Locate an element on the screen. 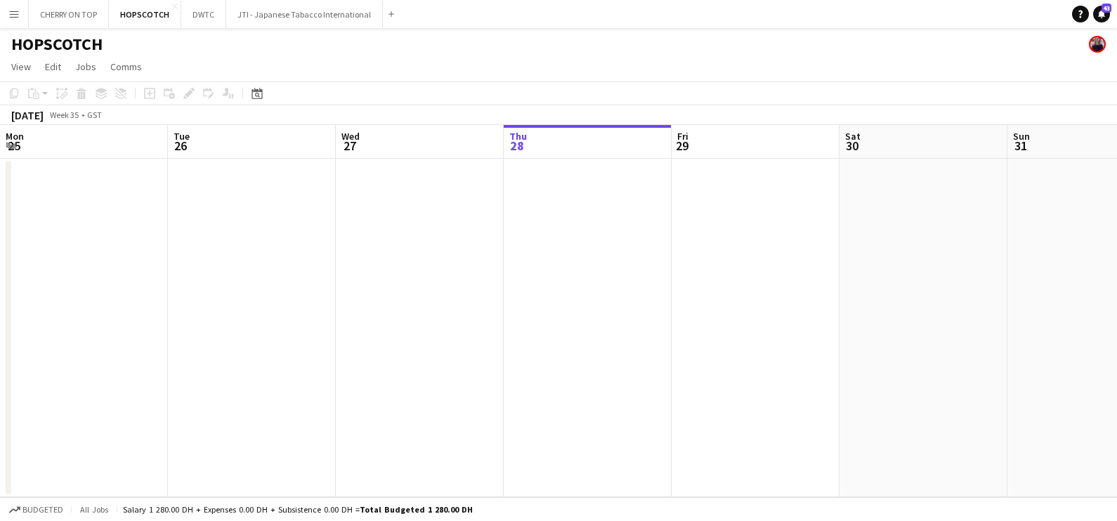 The height and width of the screenshot is (521, 1117). span: Week 35 is located at coordinates (64, 114).